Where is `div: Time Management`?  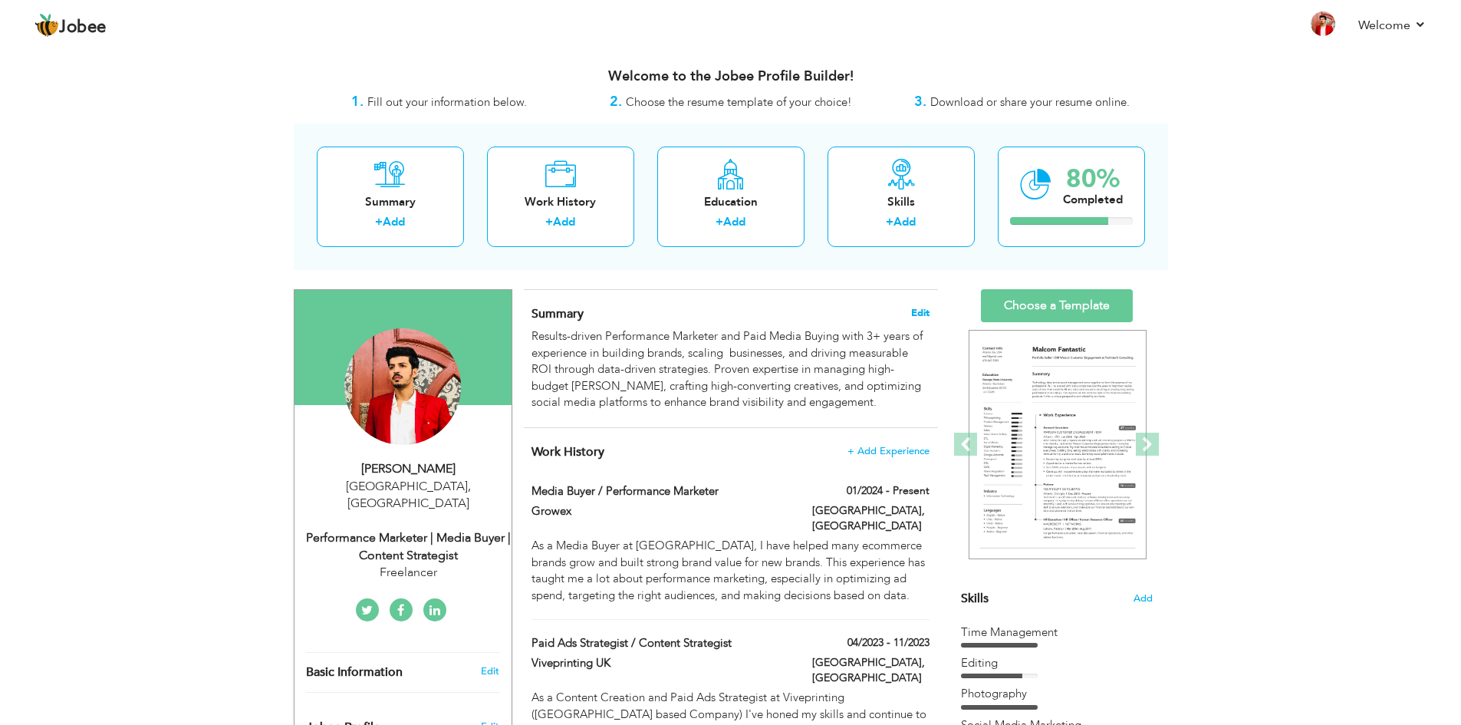 div: Time Management is located at coordinates (1057, 632).